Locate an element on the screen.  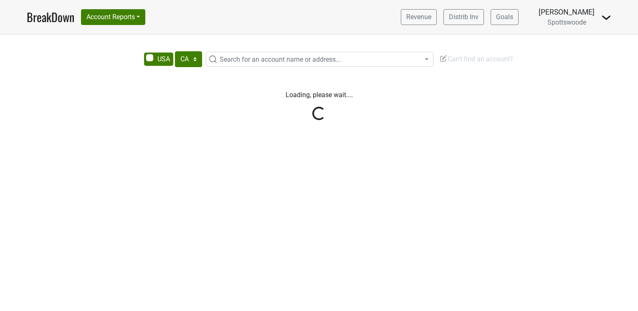
img: Edit is located at coordinates (443, 58).